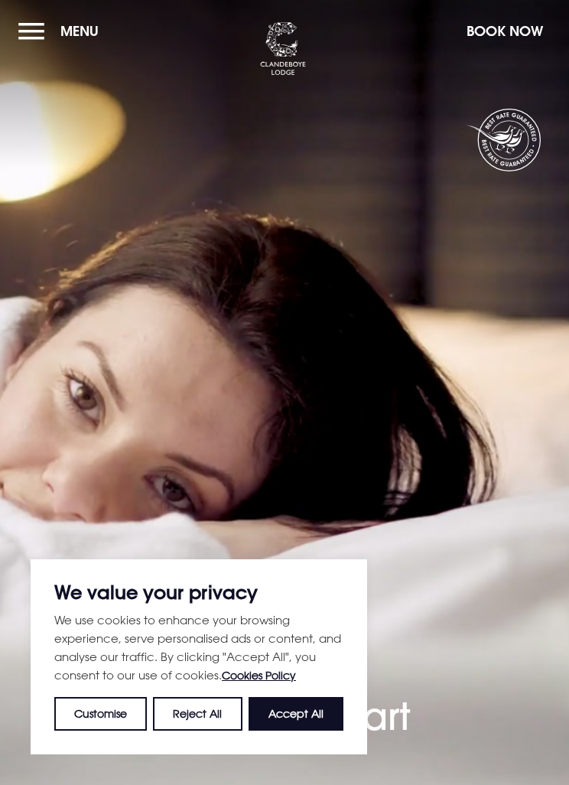  What do you see at coordinates (259, 675) in the screenshot?
I see `a: Cookies Policy` at bounding box center [259, 675].